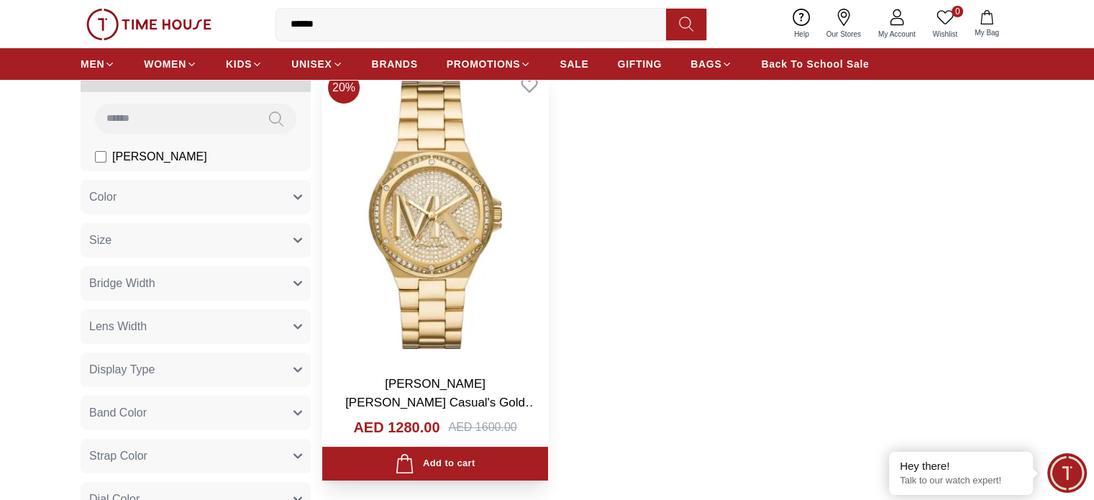 This screenshot has width=1094, height=500. Describe the element at coordinates (802, 24) in the screenshot. I see `a: Help` at that location.